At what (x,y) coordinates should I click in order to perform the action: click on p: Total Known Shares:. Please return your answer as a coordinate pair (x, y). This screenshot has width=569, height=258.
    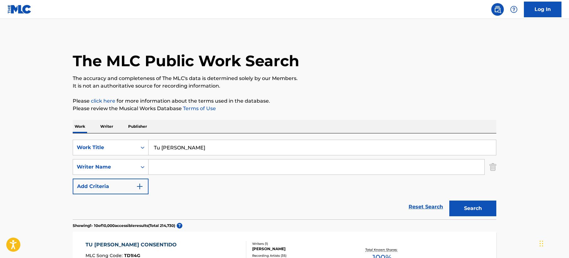
    Looking at the image, I should click on (382, 249).